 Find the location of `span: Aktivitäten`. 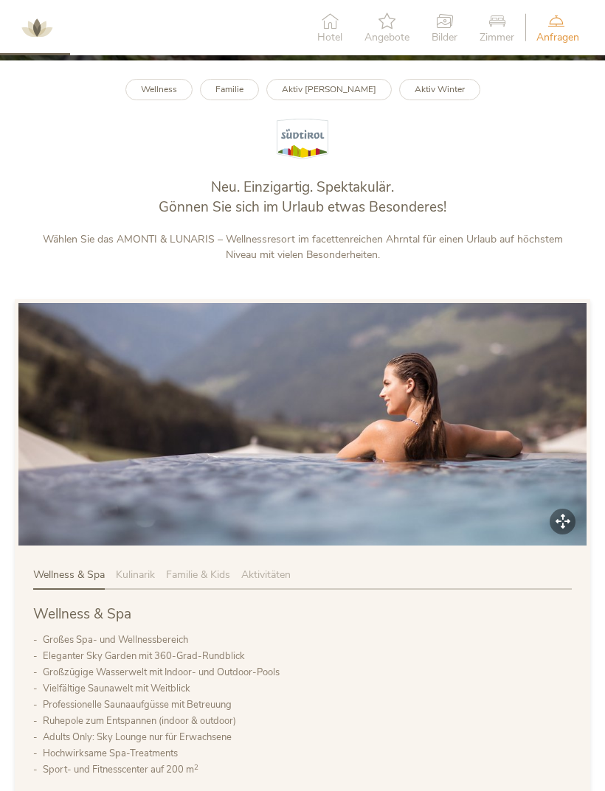

span: Aktivitäten is located at coordinates (266, 575).